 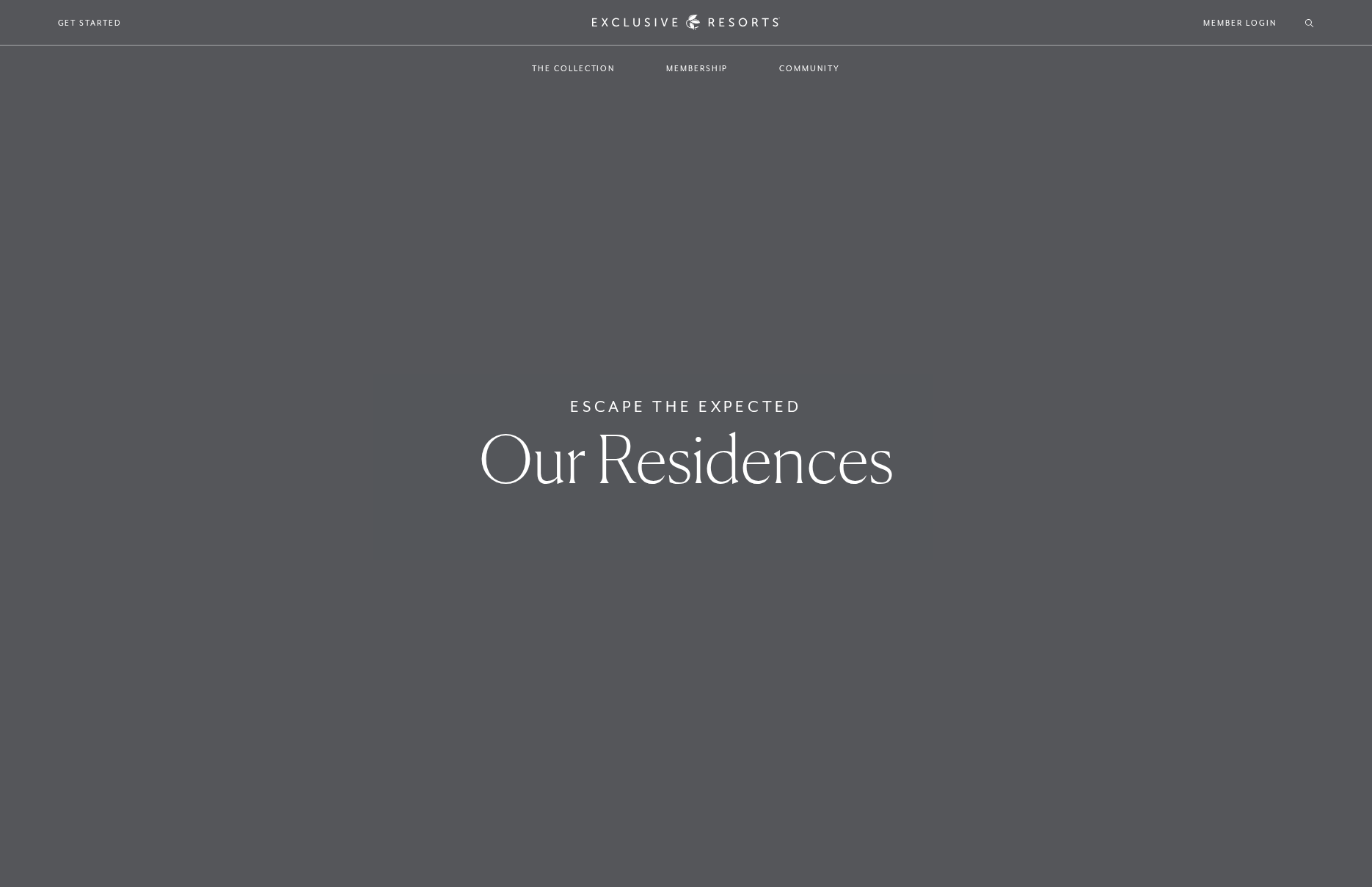 What do you see at coordinates (1239, 23) in the screenshot?
I see `a: Member Login` at bounding box center [1239, 23].